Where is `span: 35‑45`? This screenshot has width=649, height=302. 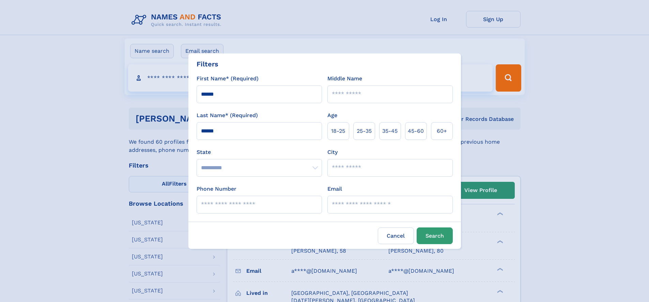 span: 35‑45 is located at coordinates (390, 131).